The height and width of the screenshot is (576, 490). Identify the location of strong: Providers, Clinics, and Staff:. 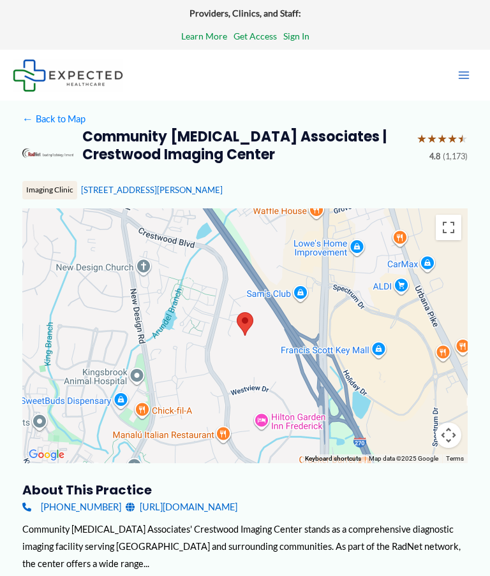
(245, 13).